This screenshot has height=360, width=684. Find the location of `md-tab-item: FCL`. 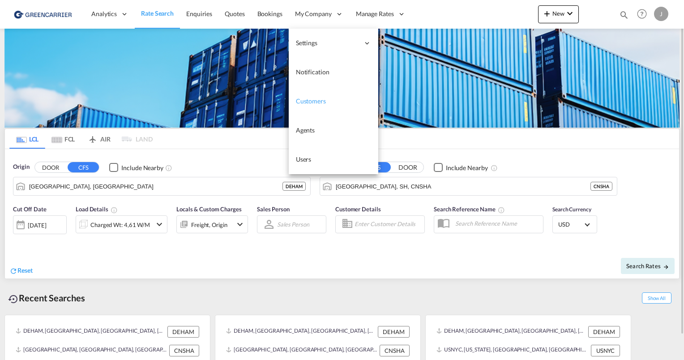

md-tab-item: FCL is located at coordinates (63, 139).